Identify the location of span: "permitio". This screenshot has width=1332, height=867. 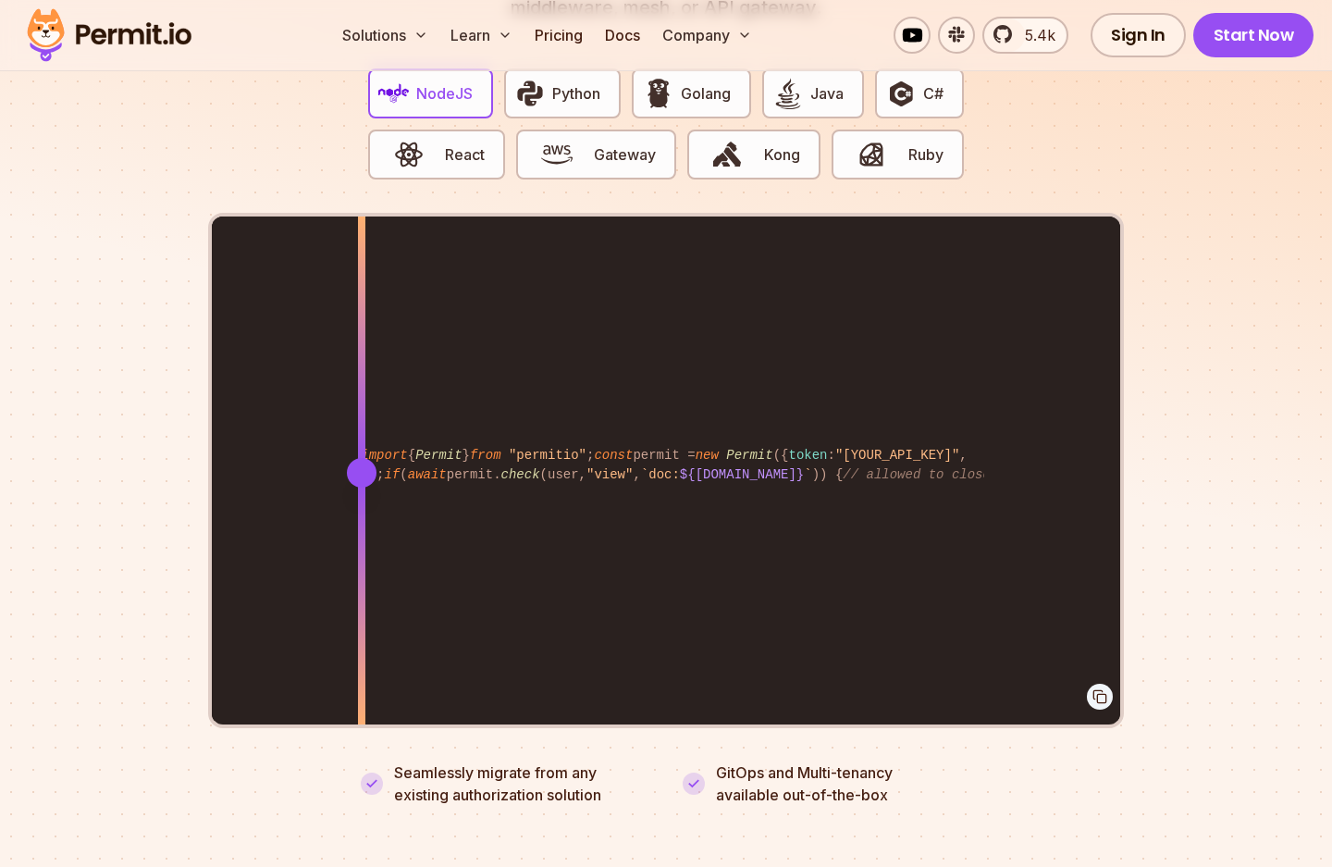
(548, 455).